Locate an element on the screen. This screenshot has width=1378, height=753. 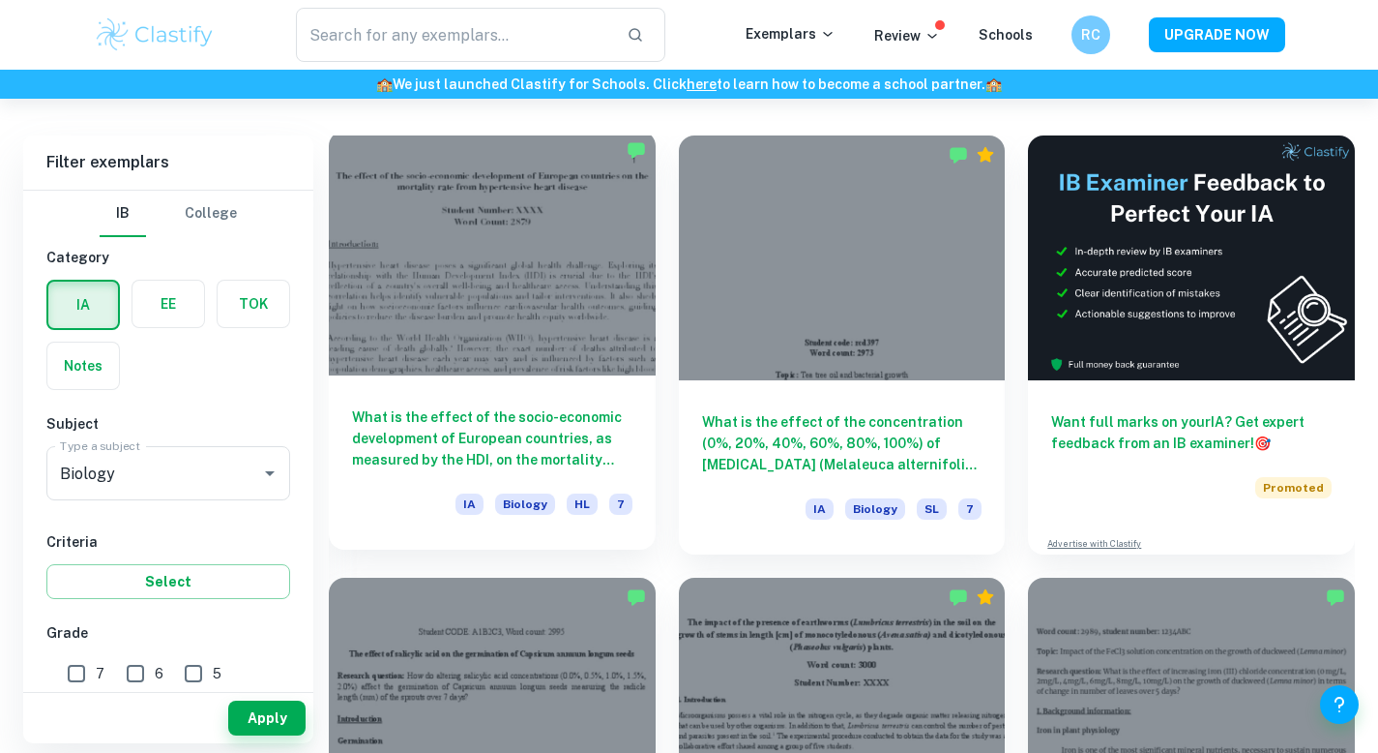
button: Notes is located at coordinates (83, 366).